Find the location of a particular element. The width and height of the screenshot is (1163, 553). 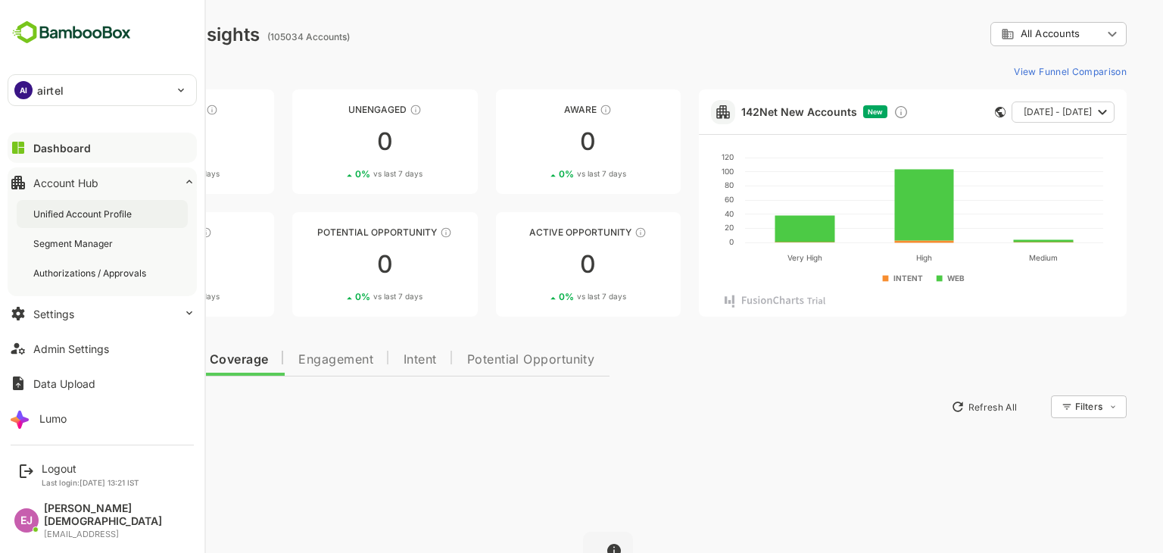

div: Dashboard is located at coordinates (62, 148).